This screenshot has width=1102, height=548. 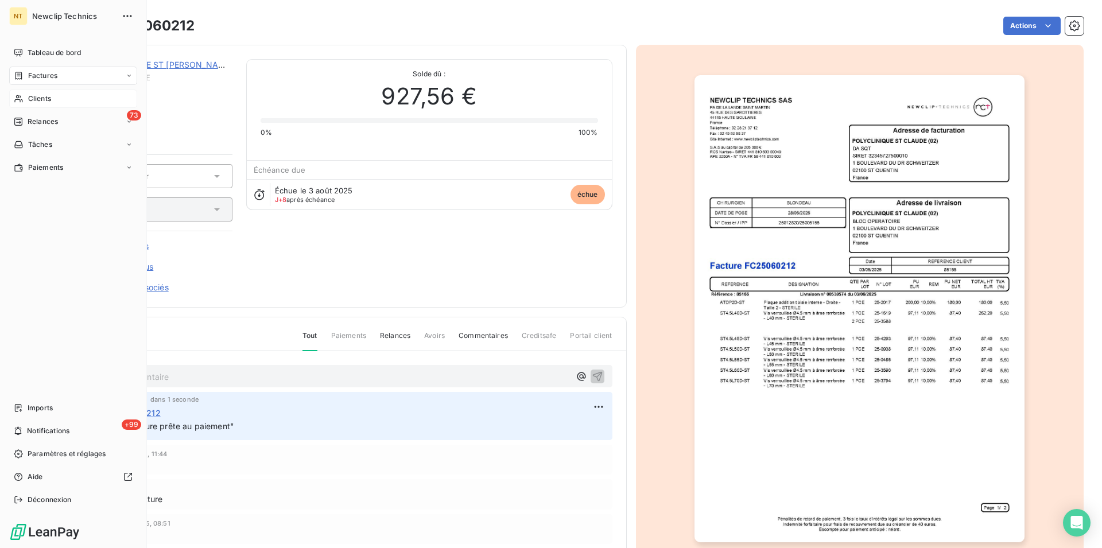 I want to click on span: Avoirs, so click(x=434, y=340).